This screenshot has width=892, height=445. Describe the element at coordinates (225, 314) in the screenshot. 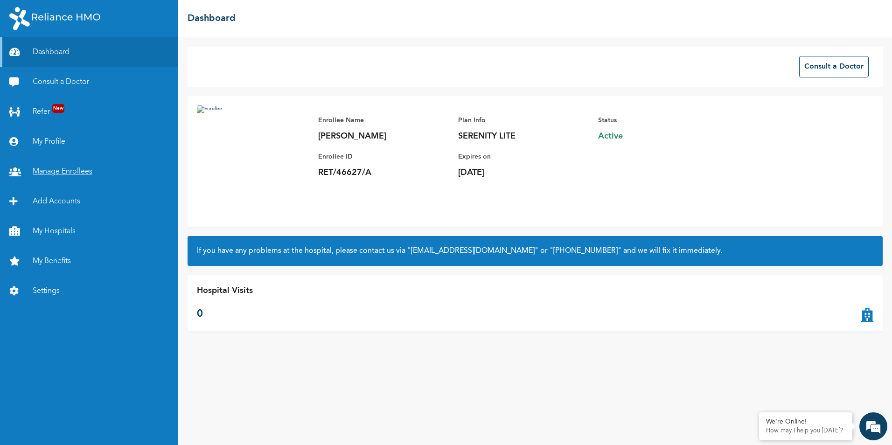

I see `p: 0` at that location.